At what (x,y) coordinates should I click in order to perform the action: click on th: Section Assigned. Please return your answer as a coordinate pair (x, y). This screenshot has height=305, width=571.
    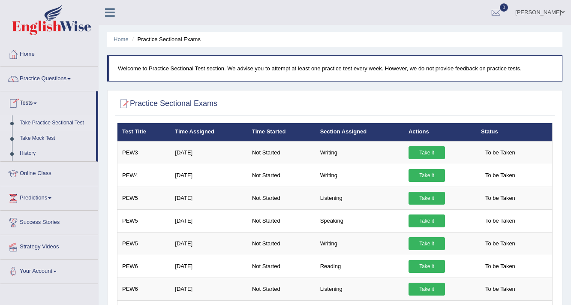
    Looking at the image, I should click on (359, 132).